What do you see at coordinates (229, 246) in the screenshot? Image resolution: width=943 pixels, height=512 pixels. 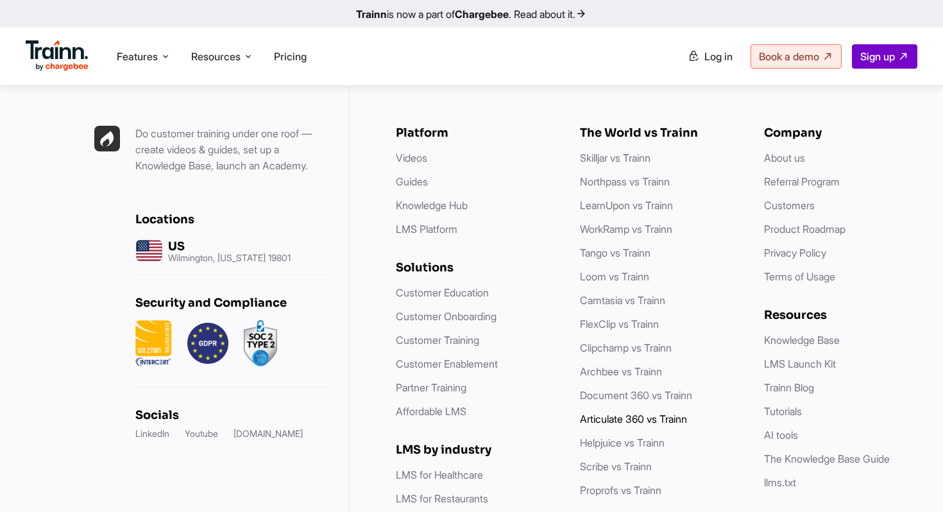 I see `h6: US` at bounding box center [229, 246].